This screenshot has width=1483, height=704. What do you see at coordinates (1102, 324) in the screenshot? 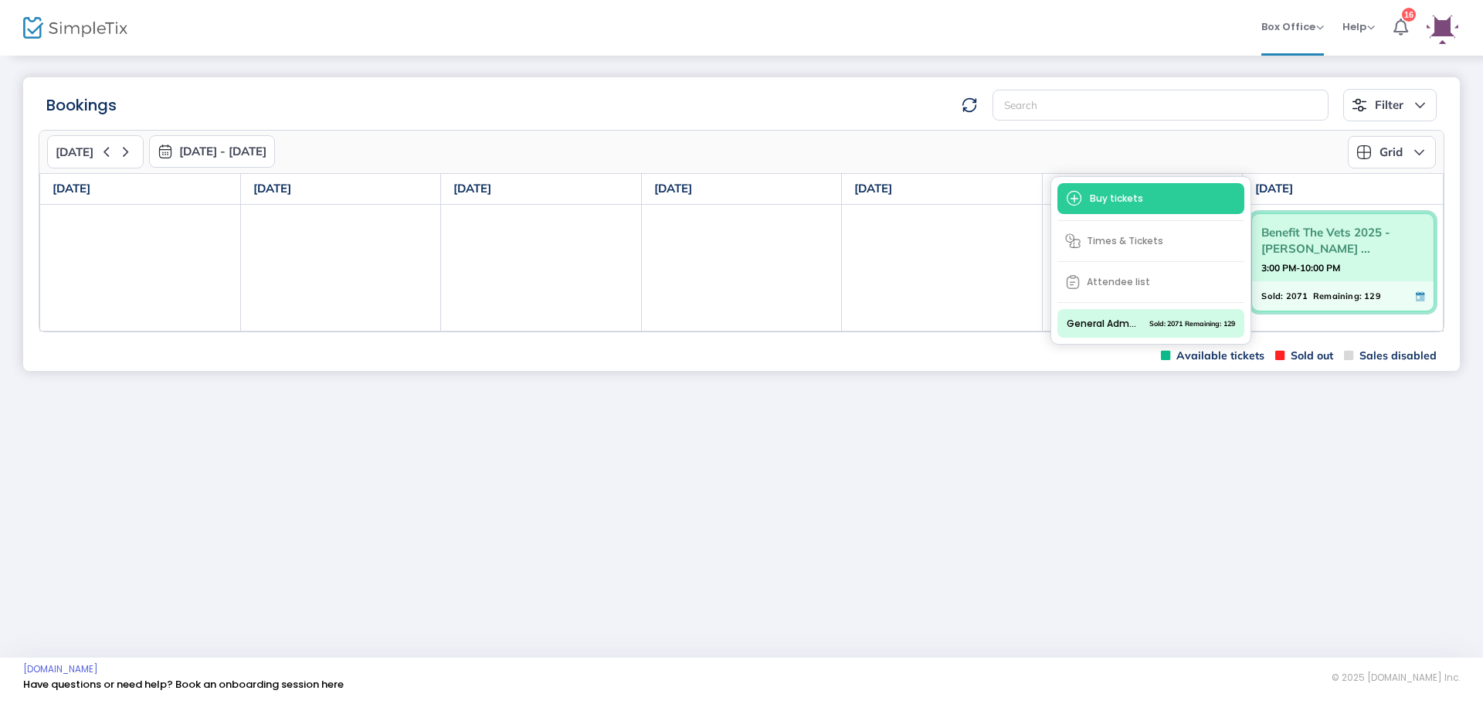
I see `span: General Admission` at bounding box center [1102, 324].